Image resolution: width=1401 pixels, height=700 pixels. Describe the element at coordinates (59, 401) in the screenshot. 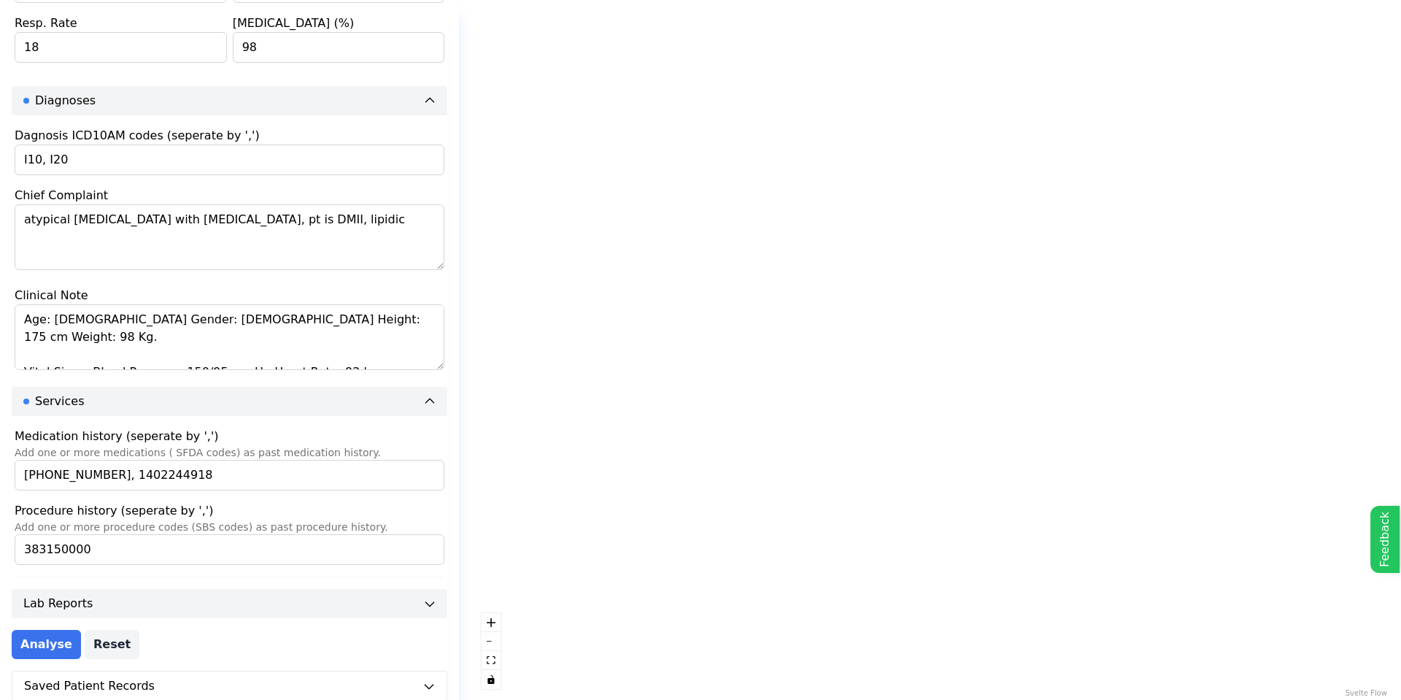

I see `span: Services` at that location.